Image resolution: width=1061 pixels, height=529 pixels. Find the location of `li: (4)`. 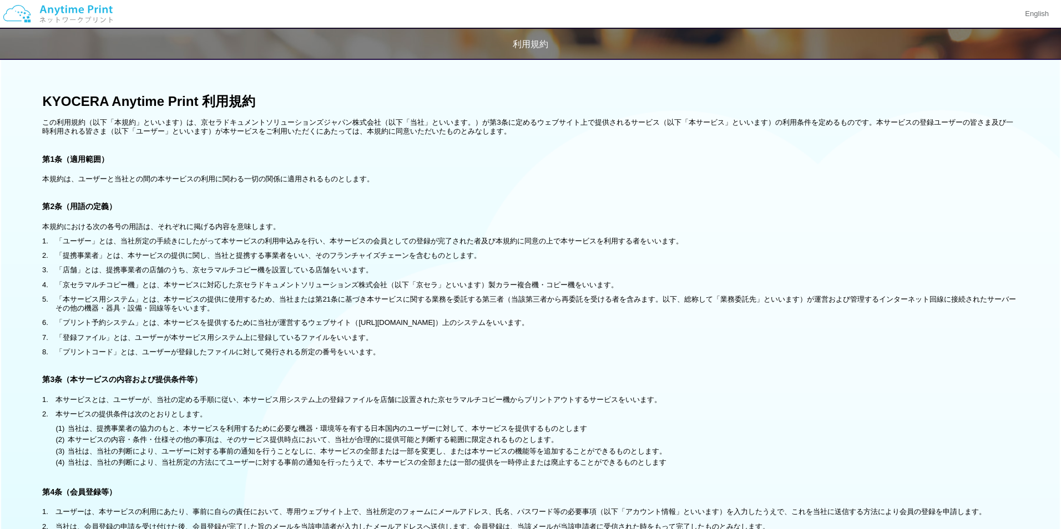

li: (4) is located at coordinates (537, 464).